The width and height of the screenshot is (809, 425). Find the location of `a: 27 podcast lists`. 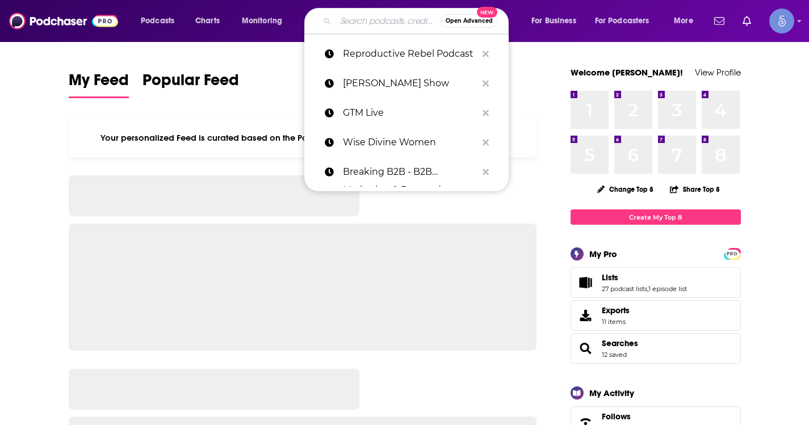

a: 27 podcast lists is located at coordinates (625, 289).